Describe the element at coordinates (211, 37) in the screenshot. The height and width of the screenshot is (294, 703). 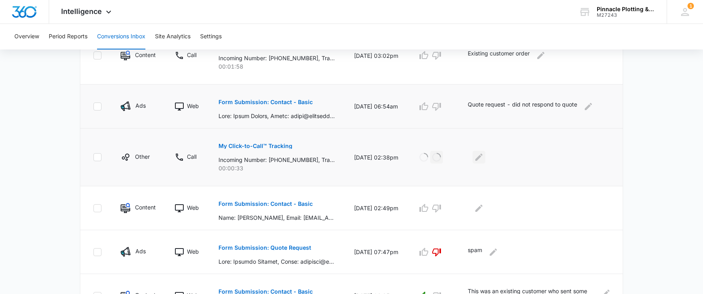
I see `button: Settings` at that location.